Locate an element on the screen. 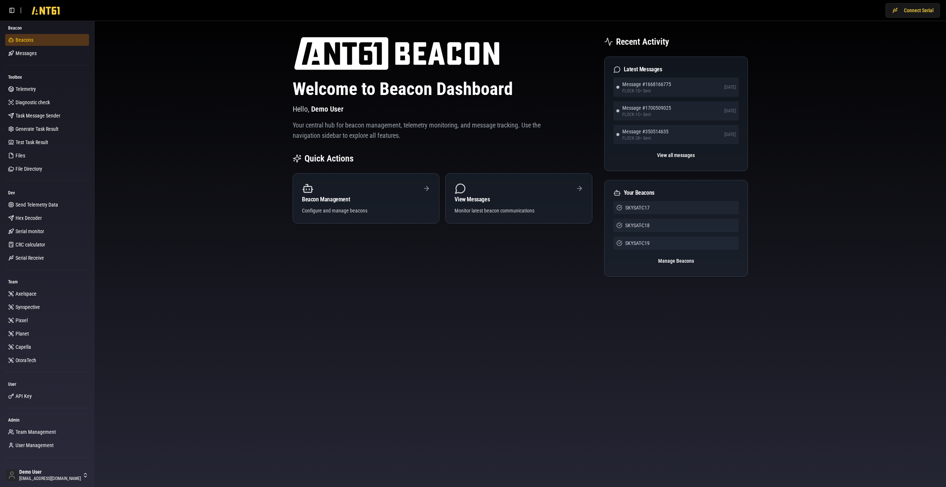 Image resolution: width=946 pixels, height=487 pixels. span: File Directory is located at coordinates (29, 169).